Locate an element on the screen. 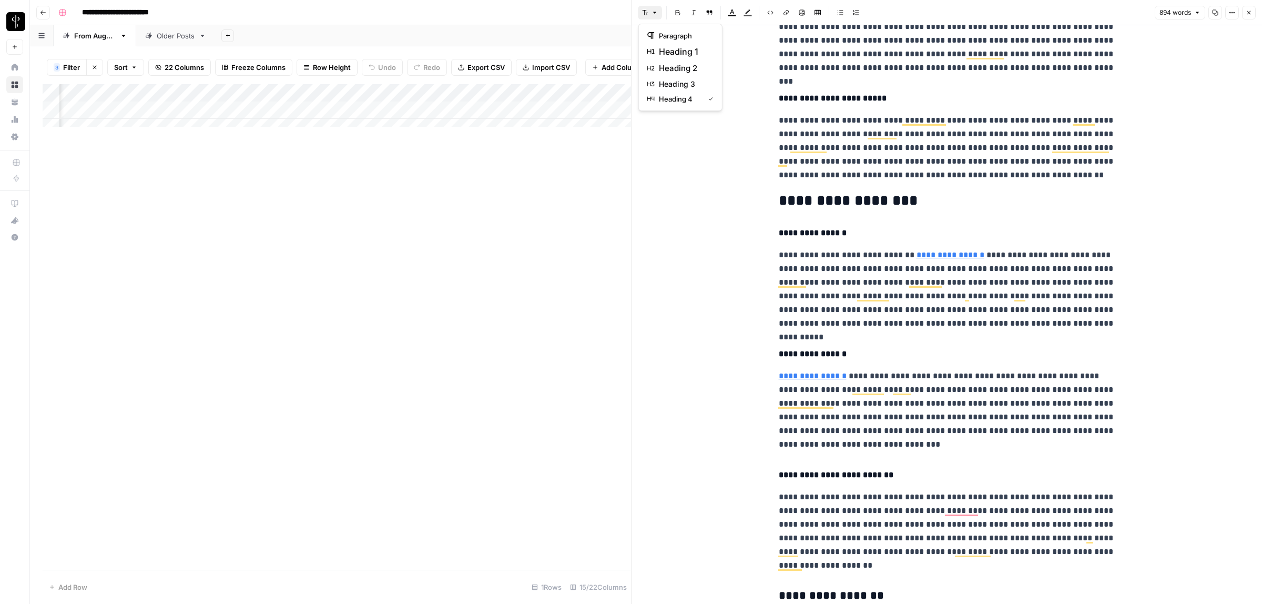 The width and height of the screenshot is (1262, 604). div: What's new? is located at coordinates (15, 220).